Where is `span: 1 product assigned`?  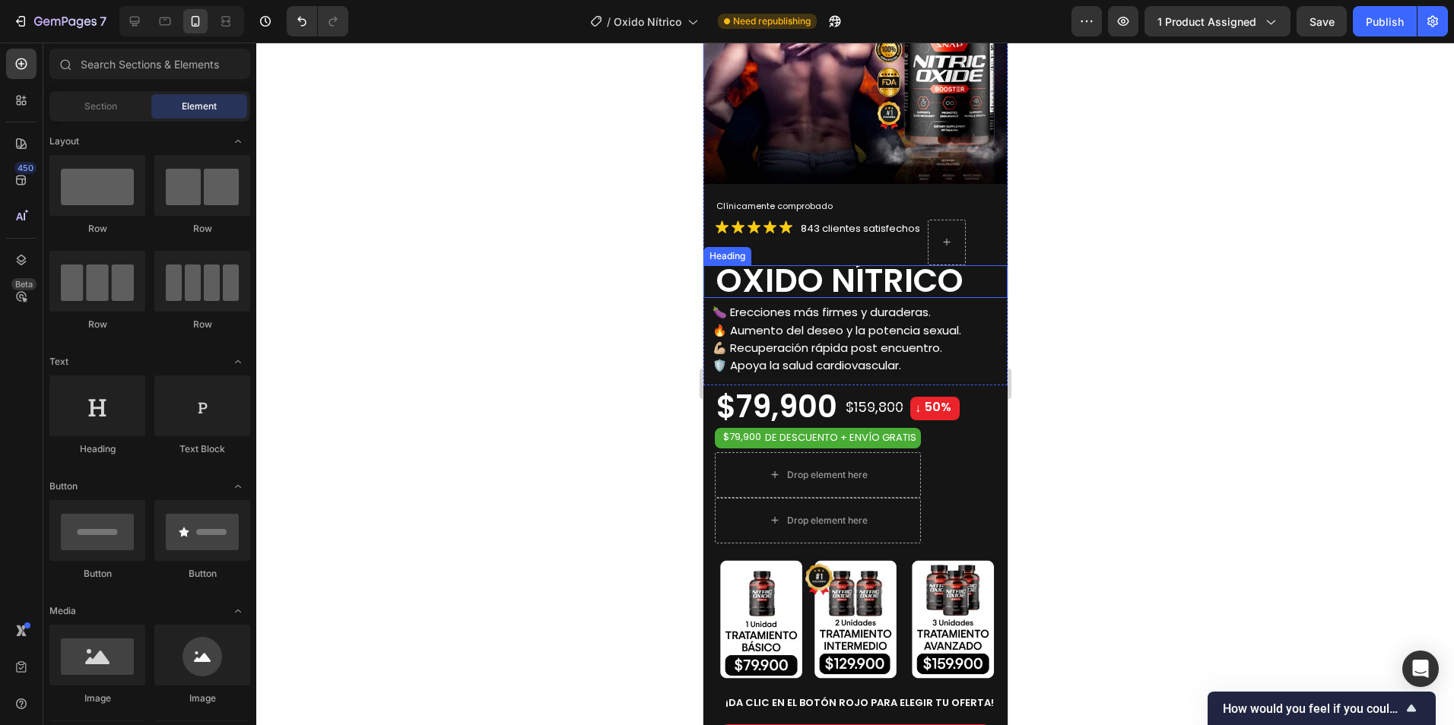
span: 1 product assigned is located at coordinates (1207, 21).